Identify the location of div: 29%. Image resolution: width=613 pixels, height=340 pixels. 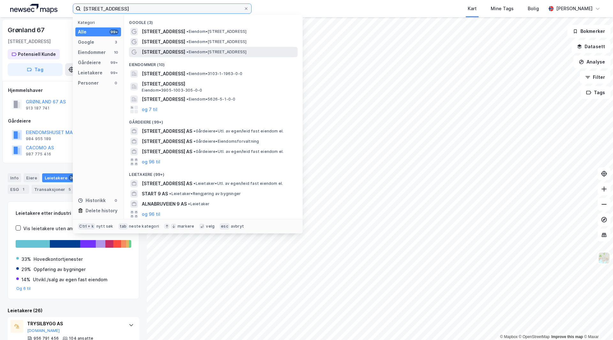
(26, 270).